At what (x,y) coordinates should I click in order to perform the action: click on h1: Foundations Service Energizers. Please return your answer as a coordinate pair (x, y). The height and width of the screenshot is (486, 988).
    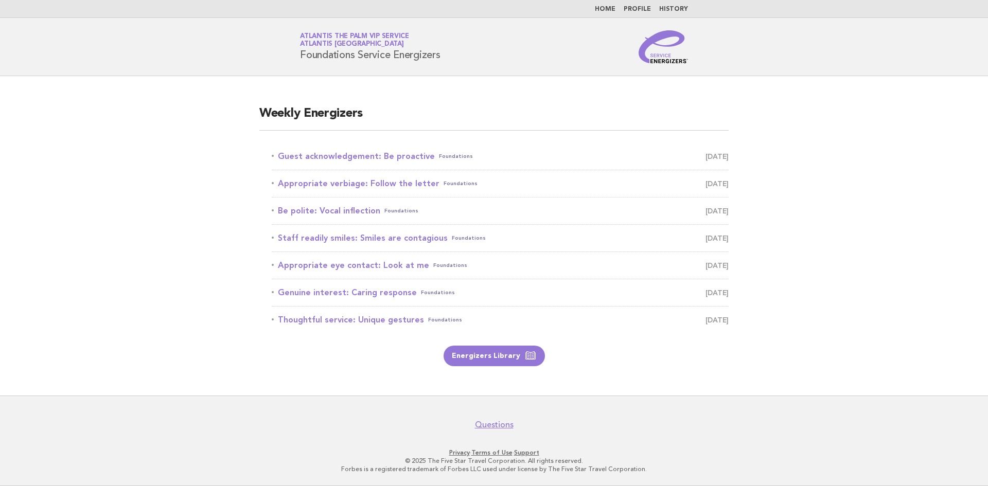
    Looking at the image, I should click on (370, 47).